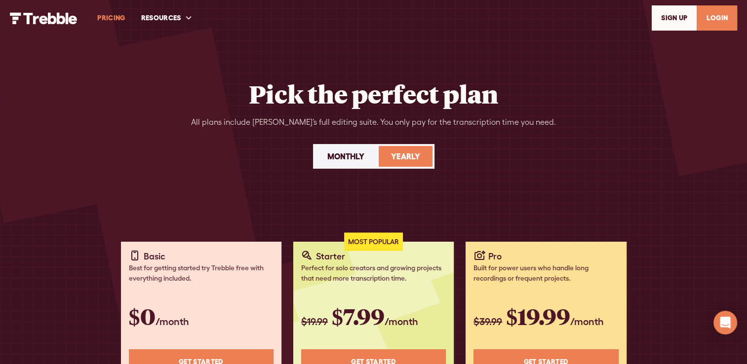  What do you see at coordinates (142, 316) in the screenshot?
I see `span: $0` at bounding box center [142, 316].